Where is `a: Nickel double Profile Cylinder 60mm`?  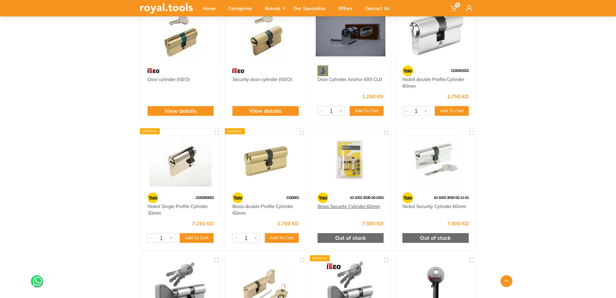 a: Nickel double Profile Cylinder 60mm is located at coordinates (434, 83).